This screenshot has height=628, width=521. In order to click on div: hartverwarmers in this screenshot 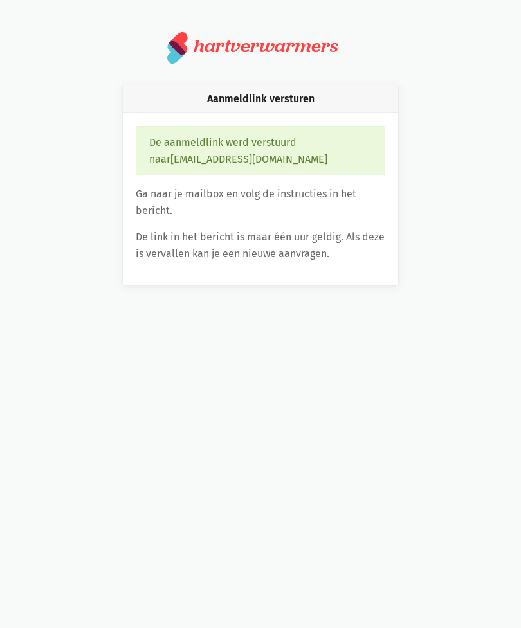, I will do `click(266, 46)`.